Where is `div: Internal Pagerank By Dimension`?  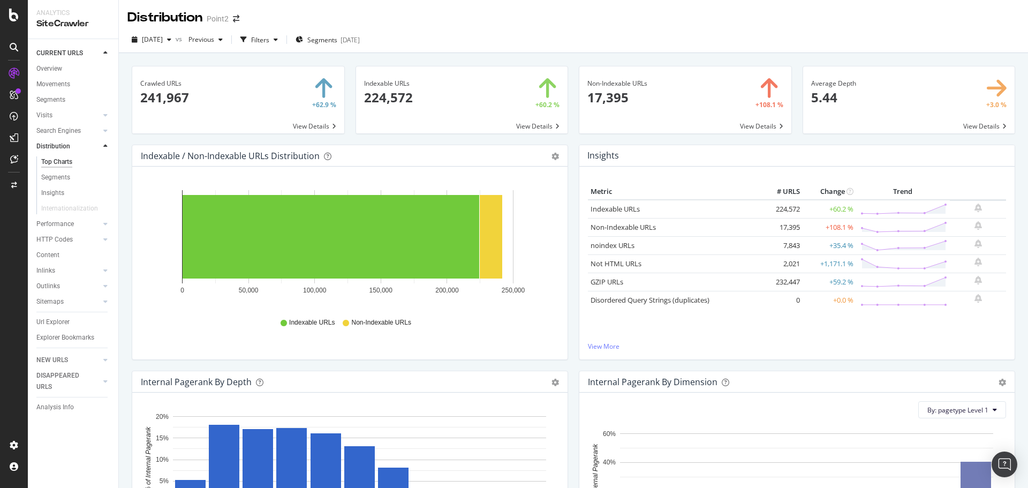
div: Internal Pagerank By Dimension is located at coordinates (653, 382).